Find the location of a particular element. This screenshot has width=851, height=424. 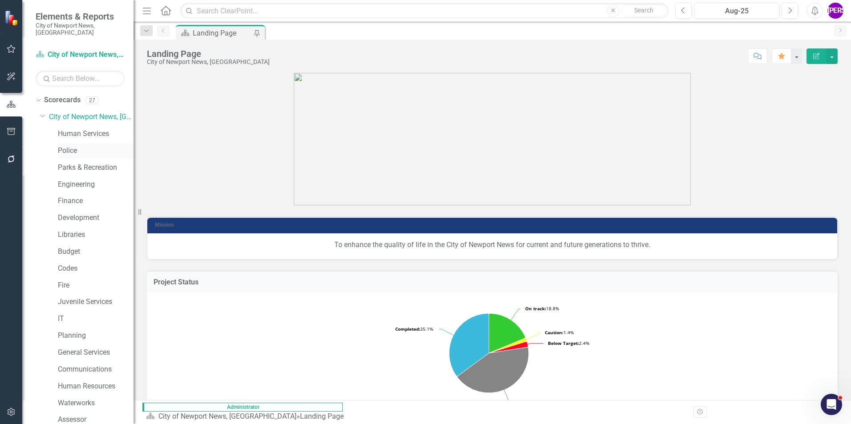

a: Parks & Recreation is located at coordinates (96, 168).